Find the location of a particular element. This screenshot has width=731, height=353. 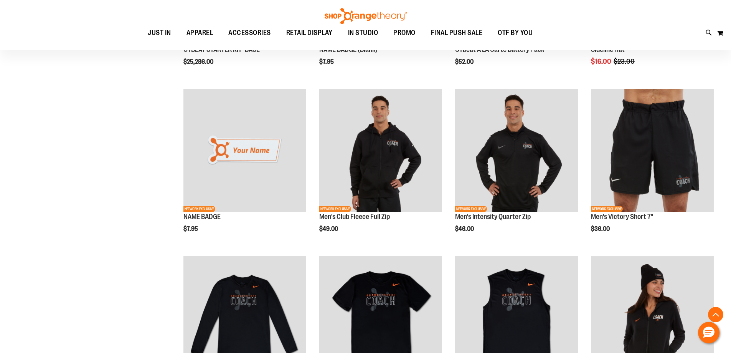

span: APPAREL is located at coordinates (200, 33).